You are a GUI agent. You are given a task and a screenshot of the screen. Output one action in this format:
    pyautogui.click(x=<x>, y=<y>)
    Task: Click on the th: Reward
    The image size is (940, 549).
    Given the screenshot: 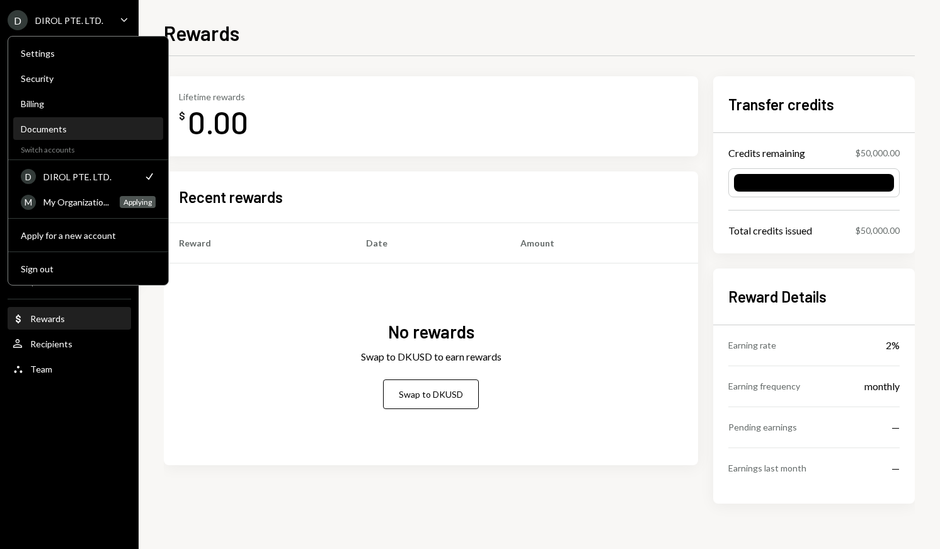 What is the action you would take?
    pyautogui.click(x=257, y=243)
    